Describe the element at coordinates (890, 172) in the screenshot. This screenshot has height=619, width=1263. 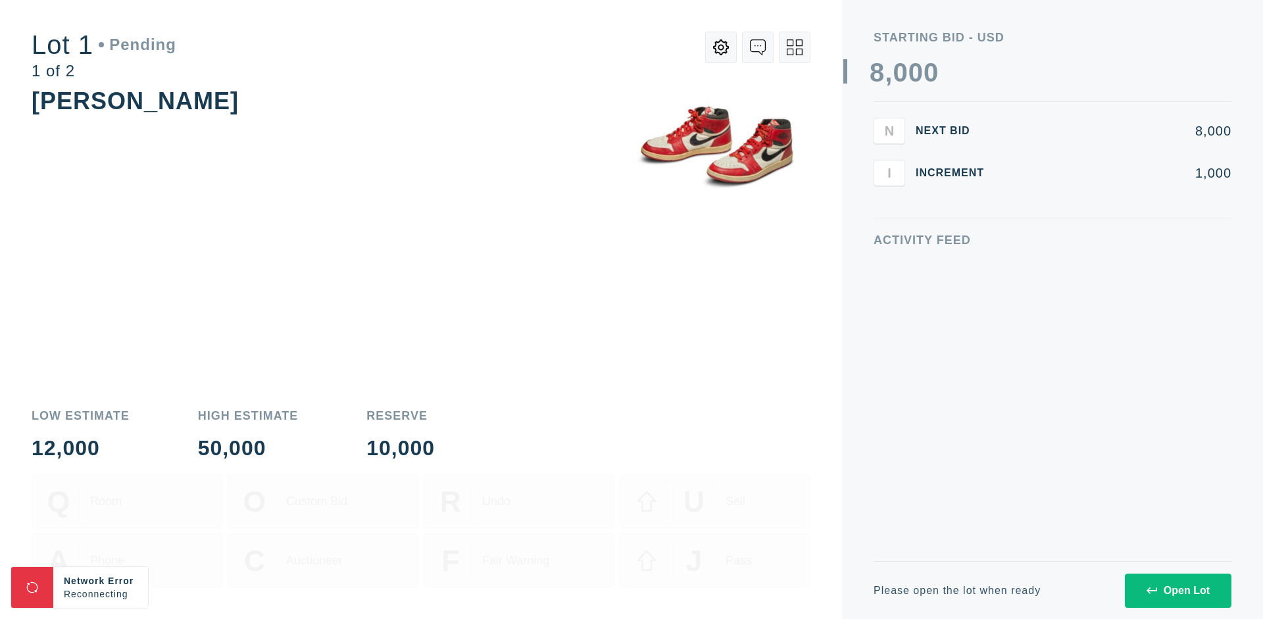
I see `span: I` at that location.